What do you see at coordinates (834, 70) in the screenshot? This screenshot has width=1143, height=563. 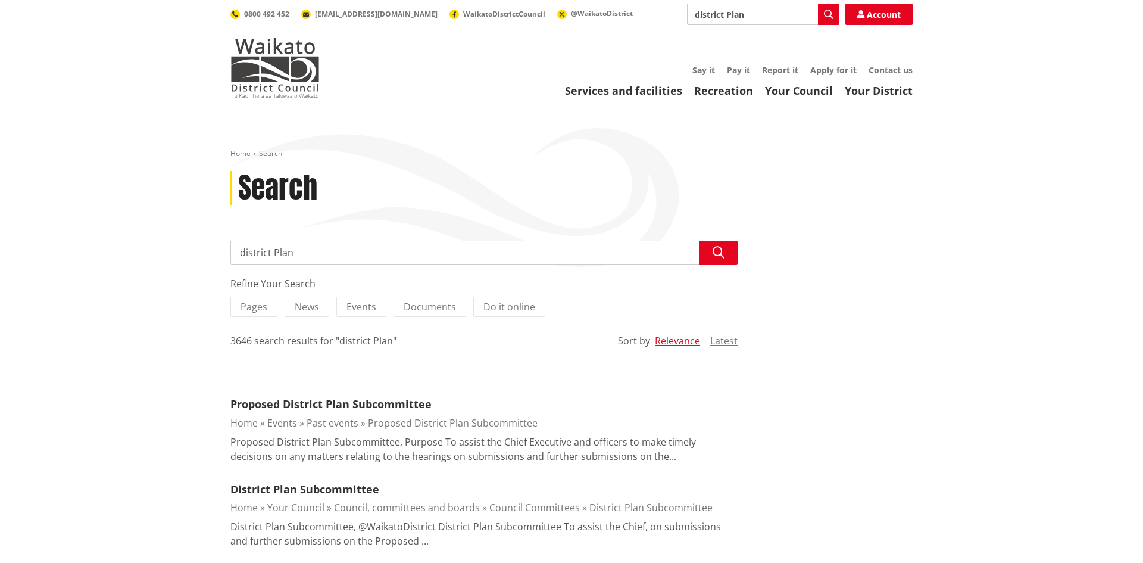 I see `a: Apply for it` at bounding box center [834, 70].